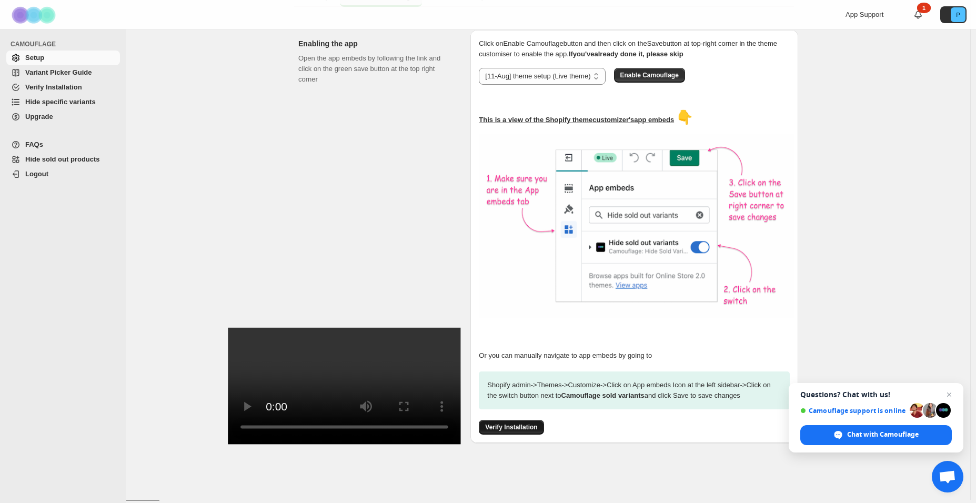 This screenshot has height=503, width=976. What do you see at coordinates (924, 8) in the screenshot?
I see `div: 1` at bounding box center [924, 8].